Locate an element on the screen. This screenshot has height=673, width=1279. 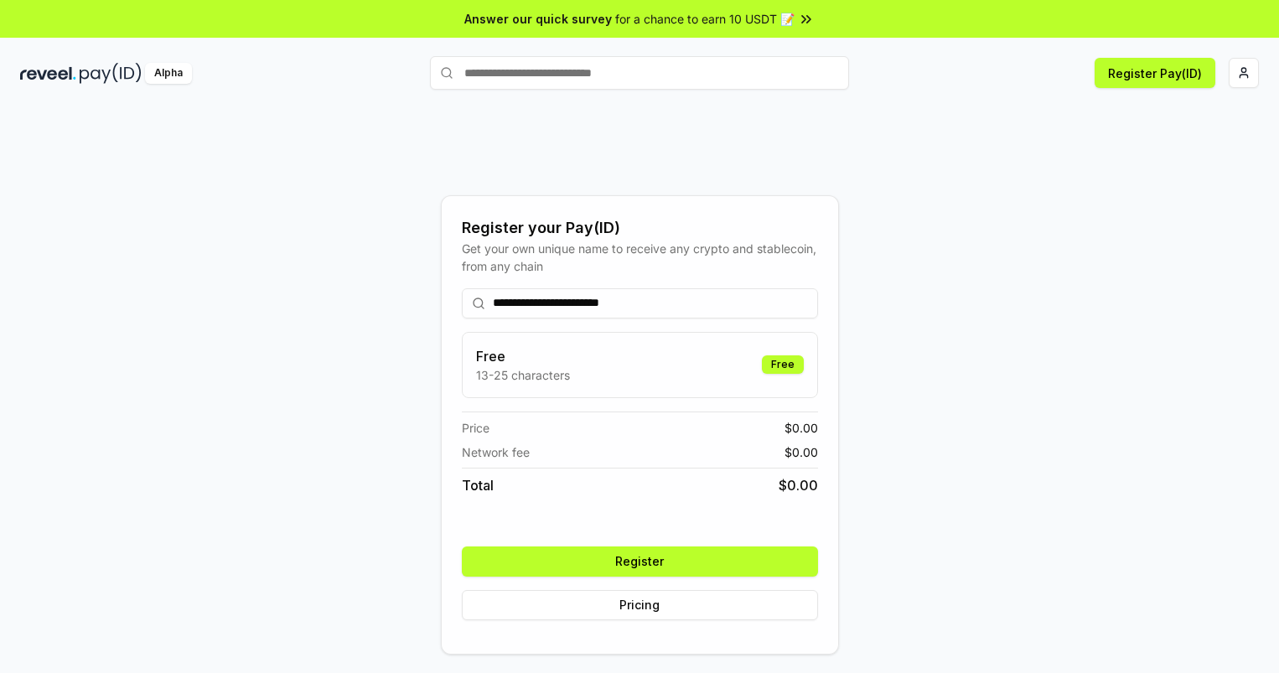
button: Register is located at coordinates (640, 562).